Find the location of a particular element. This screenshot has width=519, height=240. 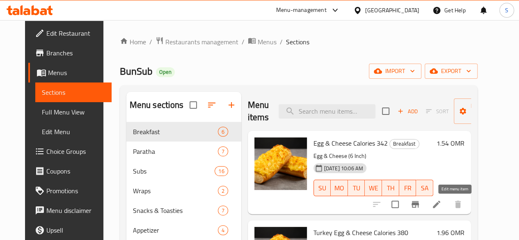

span: Snacks & Toasties is located at coordinates (175, 211).